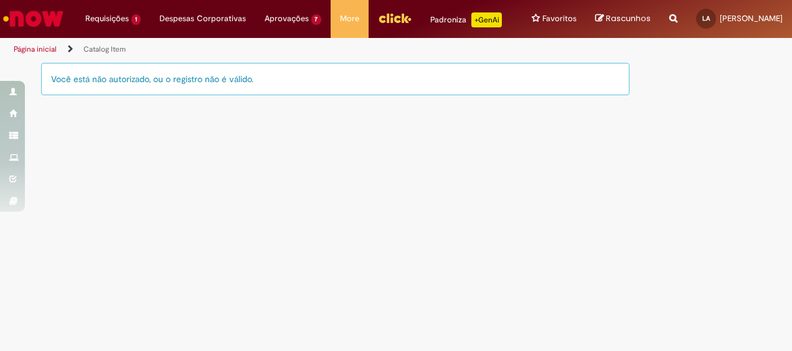 This screenshot has height=351, width=792. I want to click on span: Requisições, so click(107, 19).